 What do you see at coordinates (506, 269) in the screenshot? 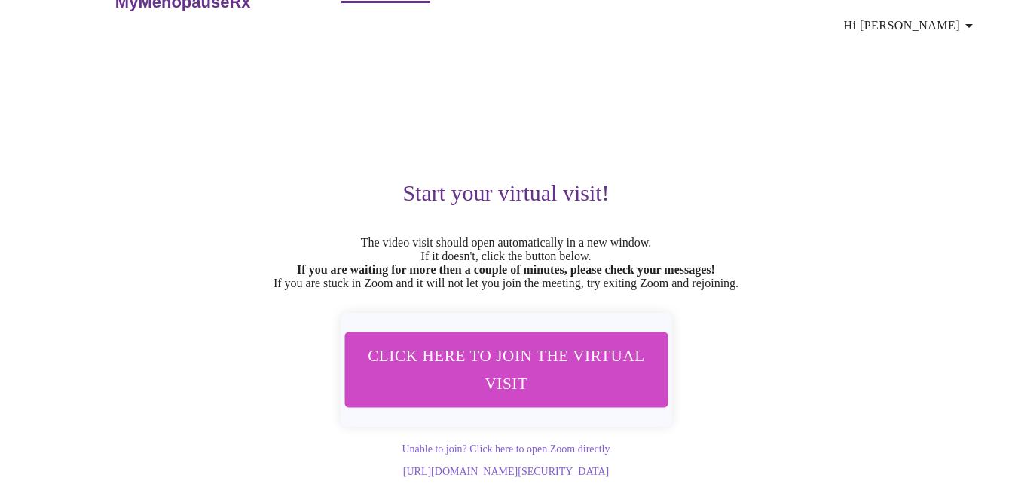
I see `strong: If you are waiting for more then a couple of minutes, please check your messages!` at bounding box center [506, 269].